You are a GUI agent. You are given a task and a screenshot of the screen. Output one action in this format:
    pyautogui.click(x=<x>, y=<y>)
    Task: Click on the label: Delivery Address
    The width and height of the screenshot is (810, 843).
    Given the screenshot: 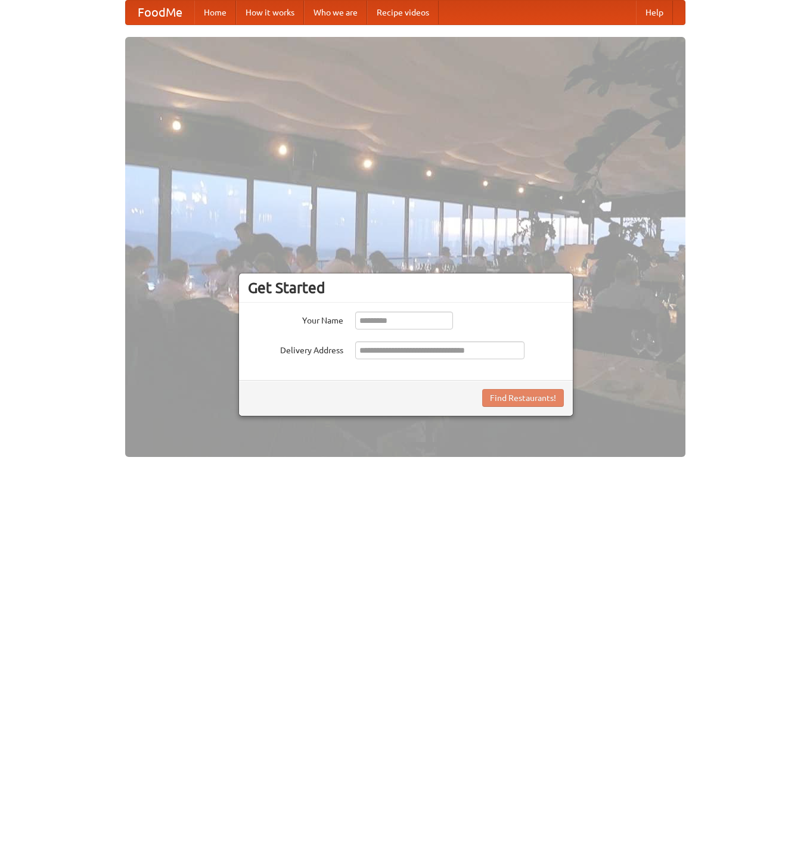 What is the action you would take?
    pyautogui.click(x=296, y=349)
    